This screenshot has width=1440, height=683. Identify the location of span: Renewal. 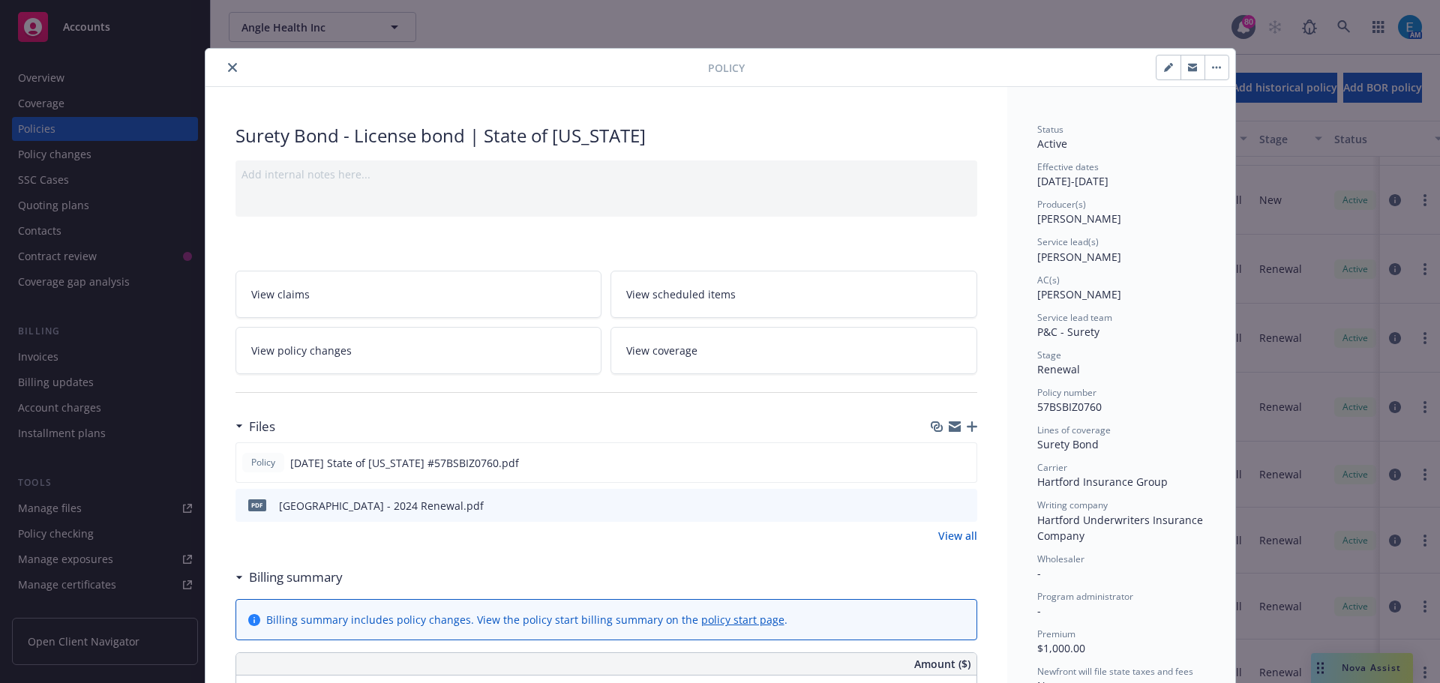
(1058, 369).